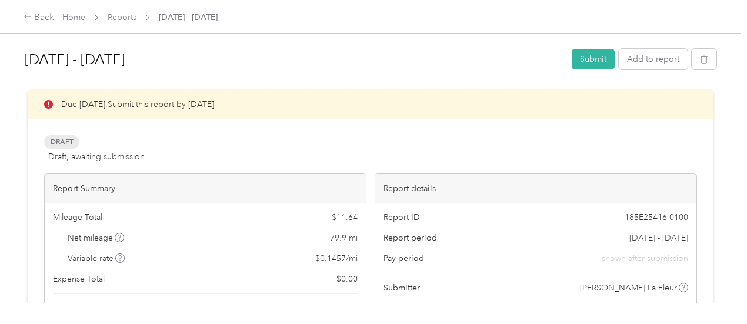 The height and width of the screenshot is (324, 747). Describe the element at coordinates (96, 238) in the screenshot. I see `span: Net mileage` at that location.